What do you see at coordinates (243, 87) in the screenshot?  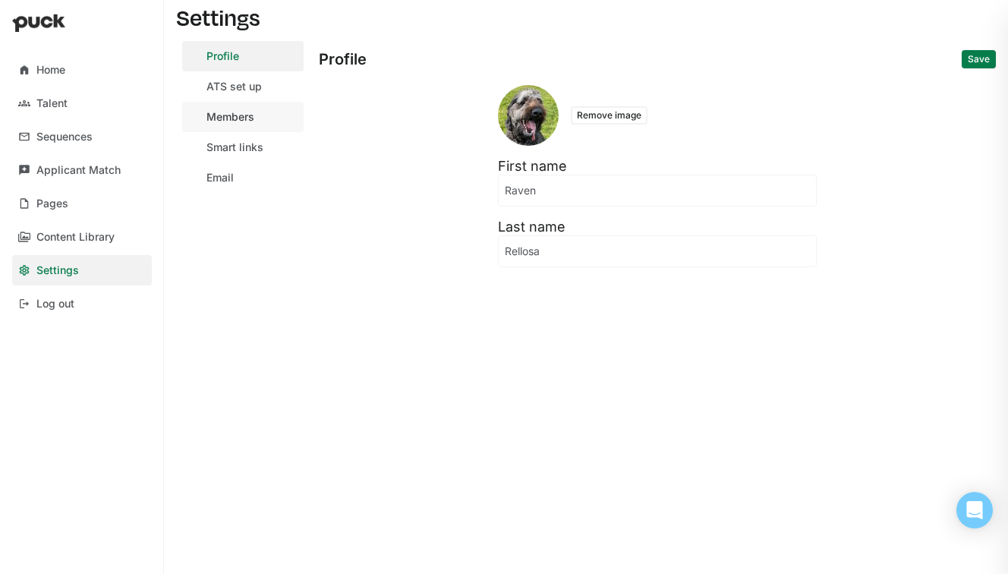 I see `a: ATS set up` at bounding box center [243, 87].